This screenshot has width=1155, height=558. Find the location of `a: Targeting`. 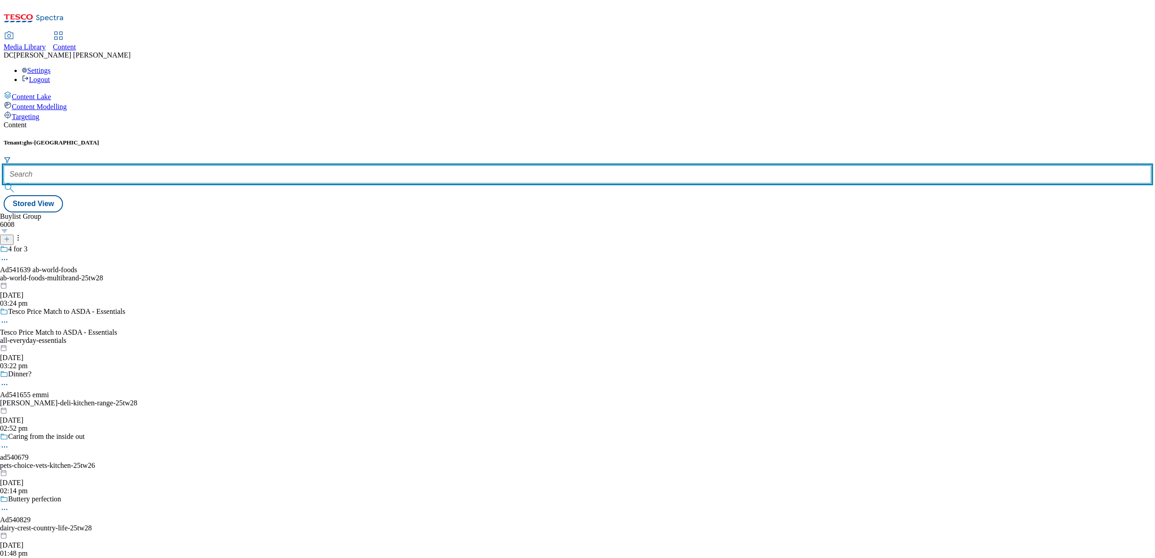

a: Targeting is located at coordinates (577, 116).